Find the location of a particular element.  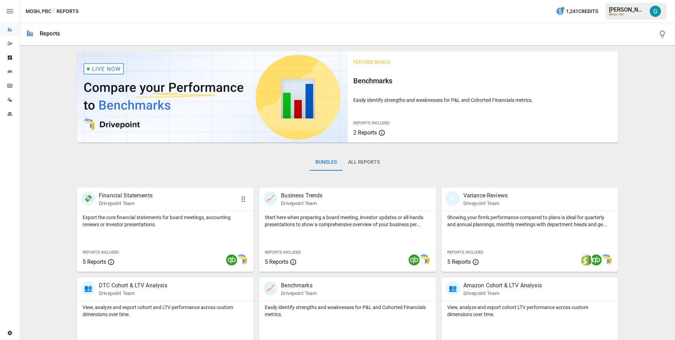

button: MOSH, PBC is located at coordinates (38, 11).